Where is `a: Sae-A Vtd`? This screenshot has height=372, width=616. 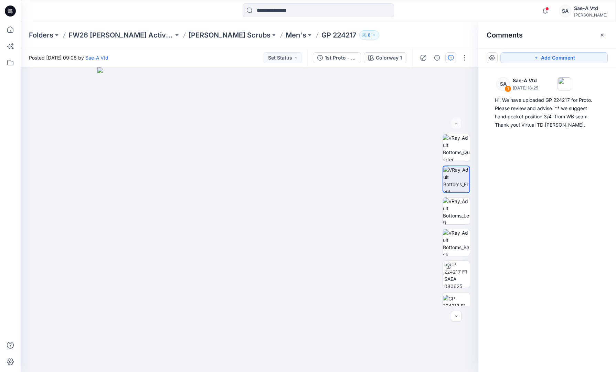
a: Sae-A Vtd is located at coordinates (97, 57).